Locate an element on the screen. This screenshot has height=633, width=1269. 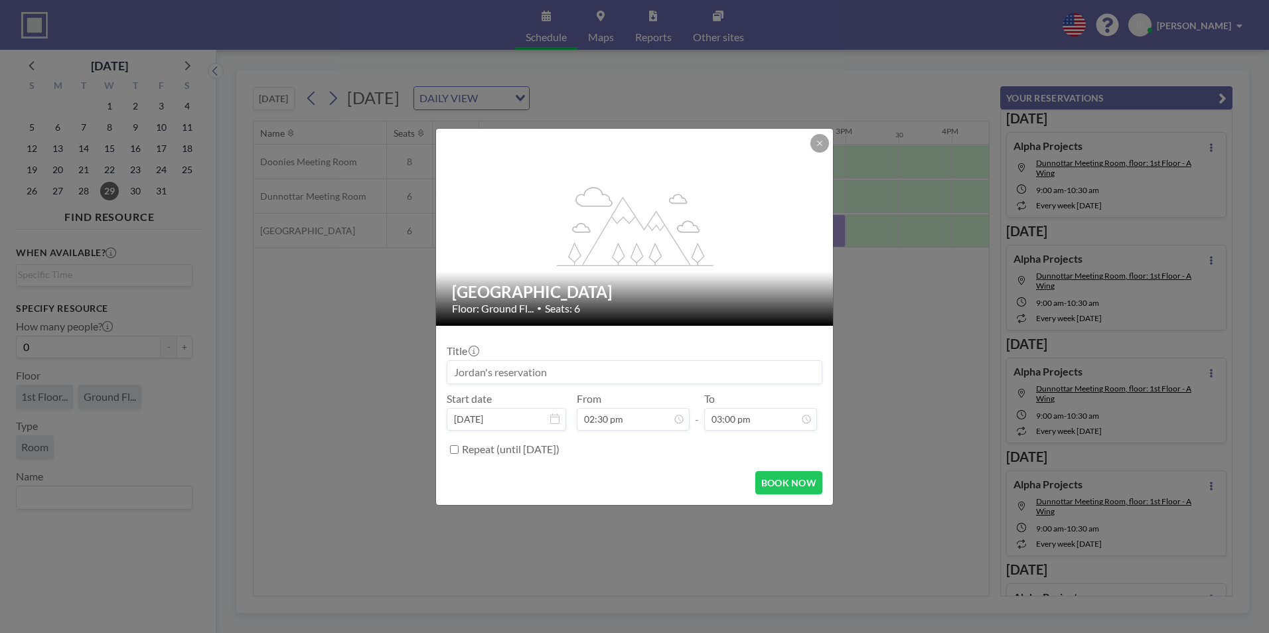
label: Title is located at coordinates (462, 351).